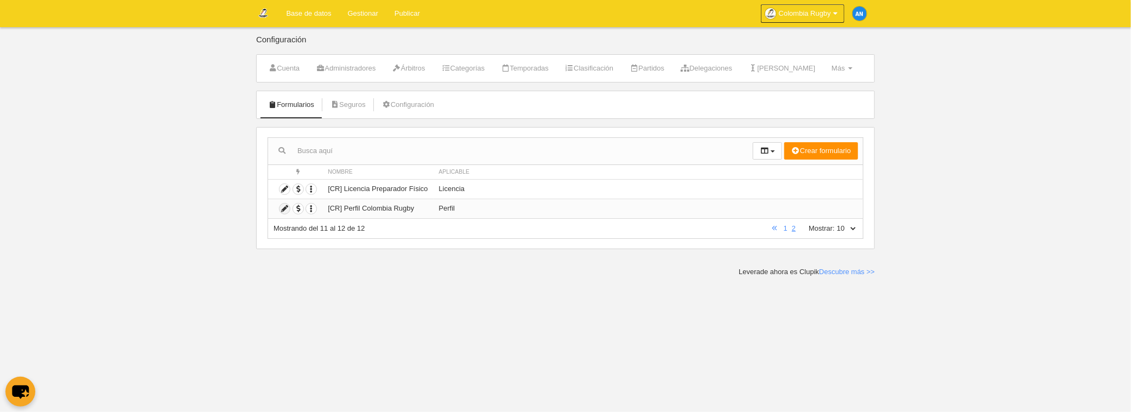 The height and width of the screenshot is (412, 1131). What do you see at coordinates (408, 105) in the screenshot?
I see `a: Configuración` at bounding box center [408, 105].